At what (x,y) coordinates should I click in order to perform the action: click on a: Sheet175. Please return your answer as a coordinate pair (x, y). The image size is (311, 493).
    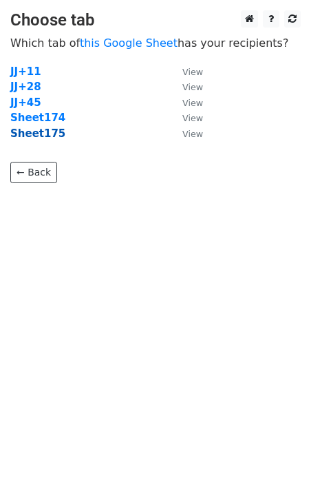
    Looking at the image, I should click on (38, 134).